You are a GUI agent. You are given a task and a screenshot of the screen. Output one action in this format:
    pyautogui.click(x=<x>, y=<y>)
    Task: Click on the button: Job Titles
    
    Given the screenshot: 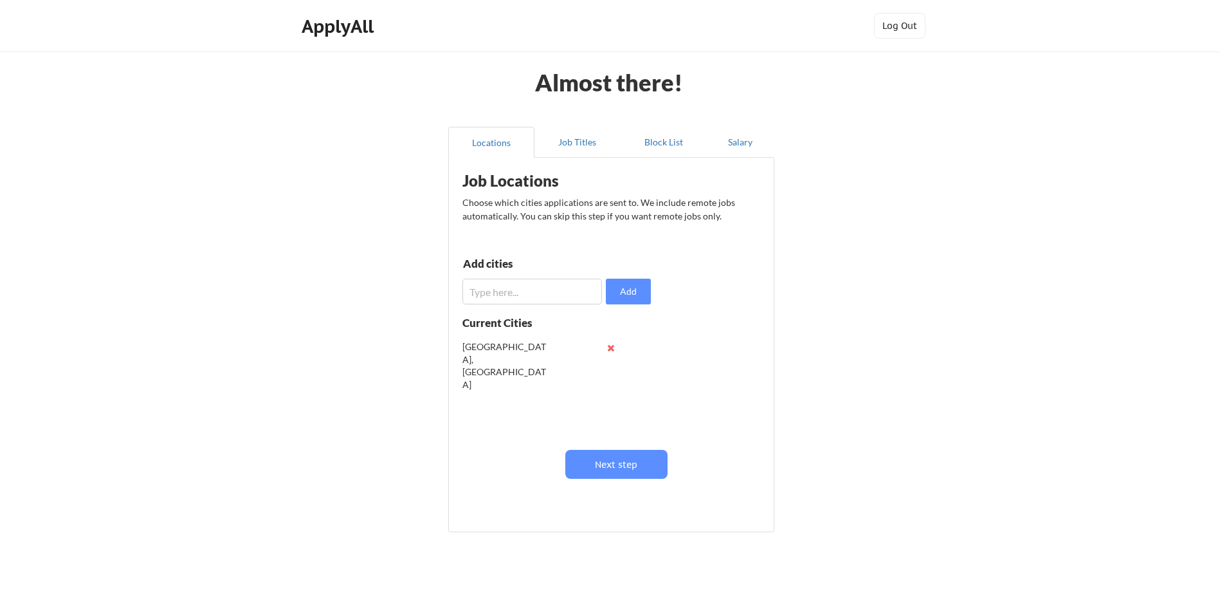 What is the action you would take?
    pyautogui.click(x=578, y=142)
    